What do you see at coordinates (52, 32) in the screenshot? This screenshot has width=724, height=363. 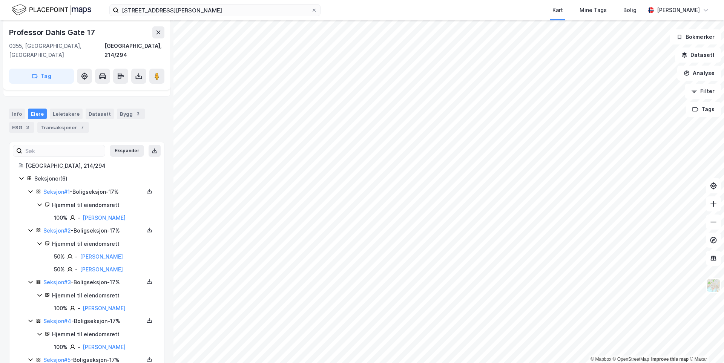 I see `div: Professor Dahls Gate 17` at bounding box center [52, 32].